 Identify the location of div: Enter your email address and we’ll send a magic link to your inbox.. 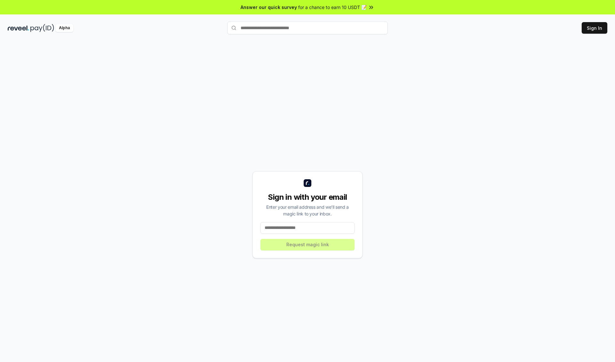
(307, 210).